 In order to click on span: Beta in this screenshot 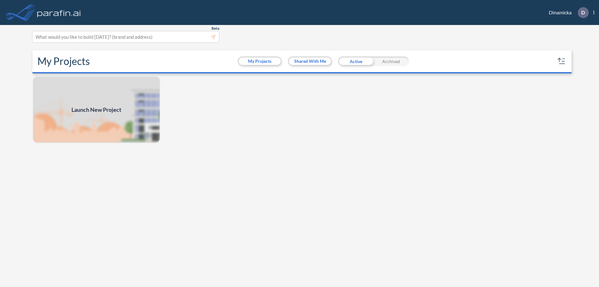, I will do `click(215, 28)`.